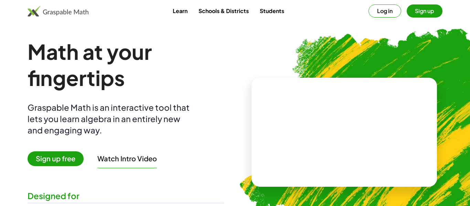 This screenshot has width=470, height=206. Describe the element at coordinates (127, 159) in the screenshot. I see `button: Watch Intro Video` at that location.